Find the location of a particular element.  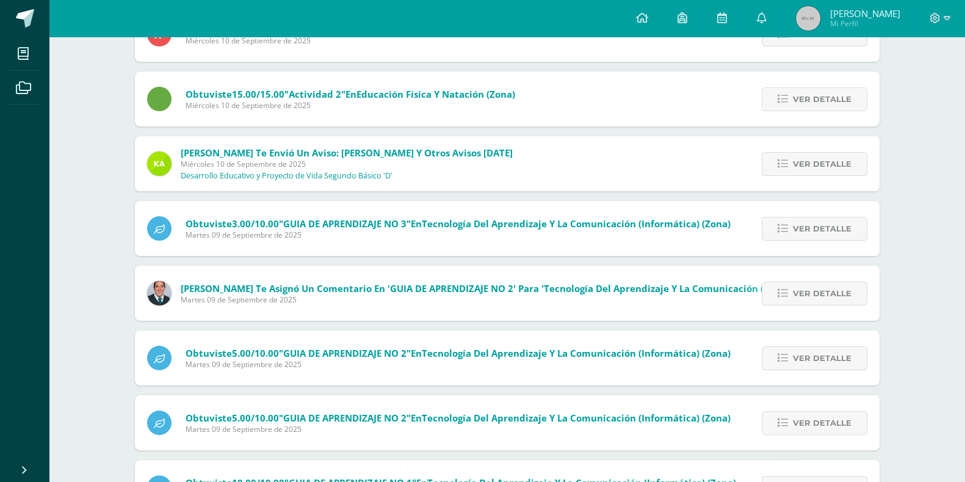

p: Desarrollo Educativo y Proyecto de Vida Segundo Básico 'D' is located at coordinates (286, 176).